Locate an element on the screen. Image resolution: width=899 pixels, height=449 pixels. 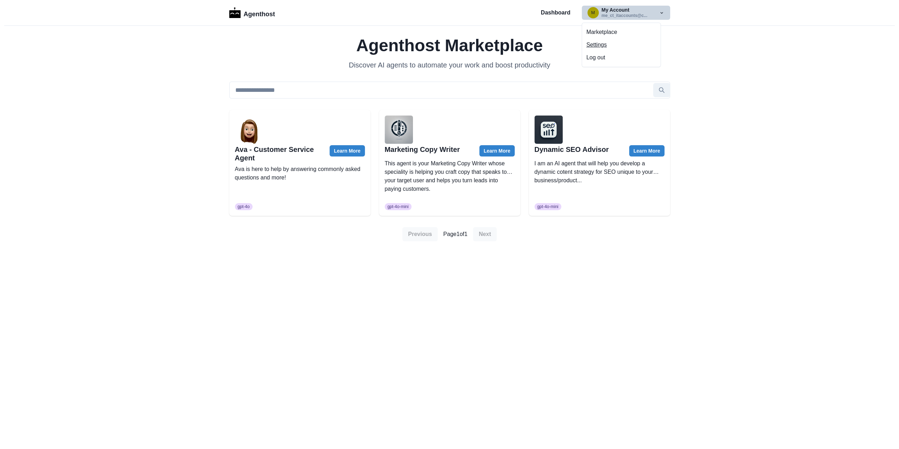
h1: Agenthost Marketplace is located at coordinates (450, 46).